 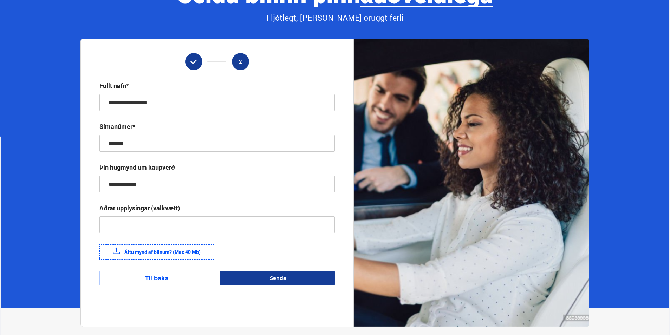 I want to click on div: Aðrar upplýsingar (valkvætt), so click(x=139, y=208).